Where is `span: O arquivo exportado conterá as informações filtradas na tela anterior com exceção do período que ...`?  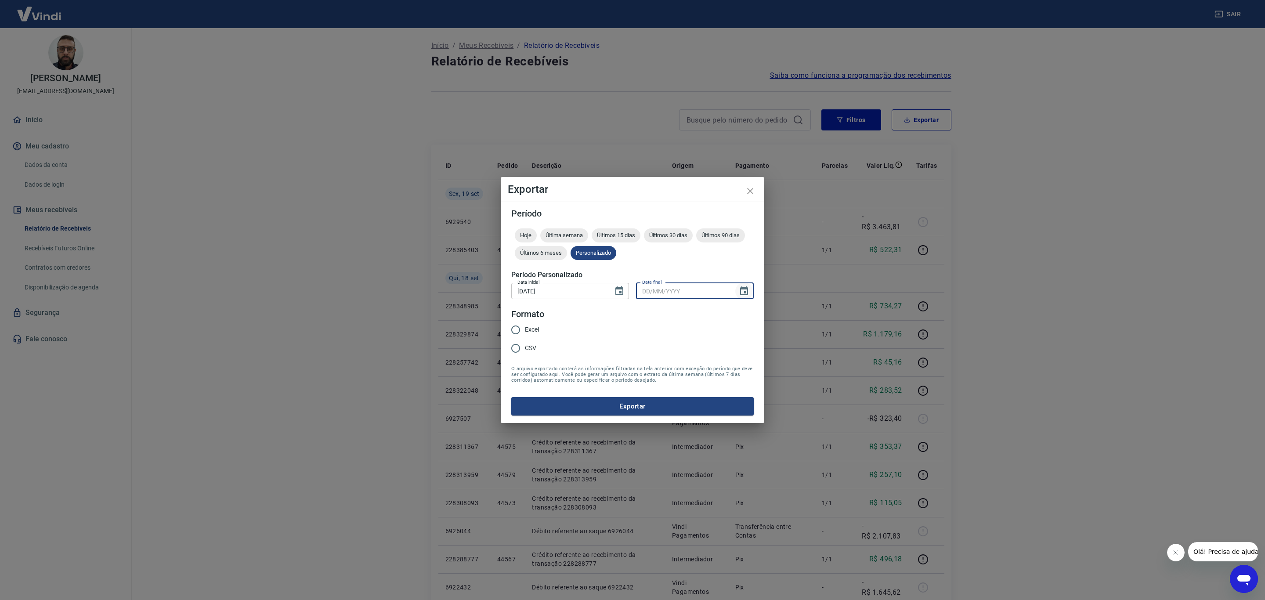
span: O arquivo exportado conterá as informações filtradas na tela anterior com exceção do período que ... is located at coordinates (632, 374).